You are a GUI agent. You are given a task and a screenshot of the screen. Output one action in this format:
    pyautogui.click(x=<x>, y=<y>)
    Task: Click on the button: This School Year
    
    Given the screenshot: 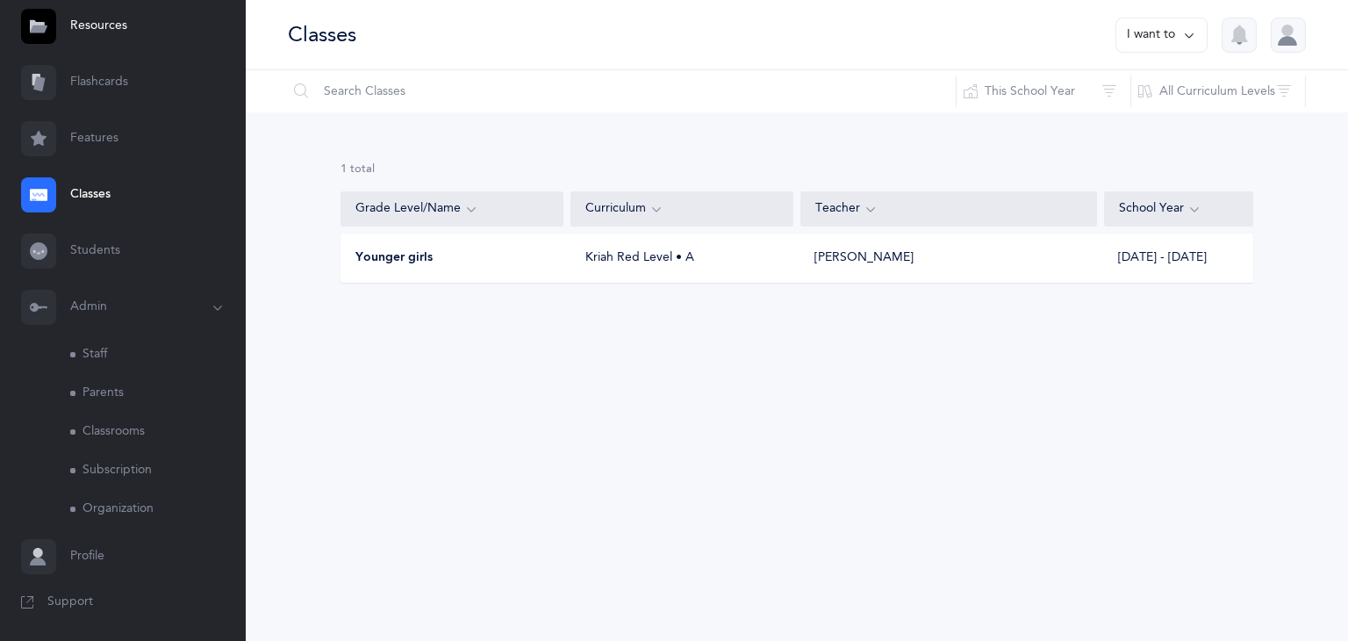 What is the action you would take?
    pyautogui.click(x=1044, y=91)
    